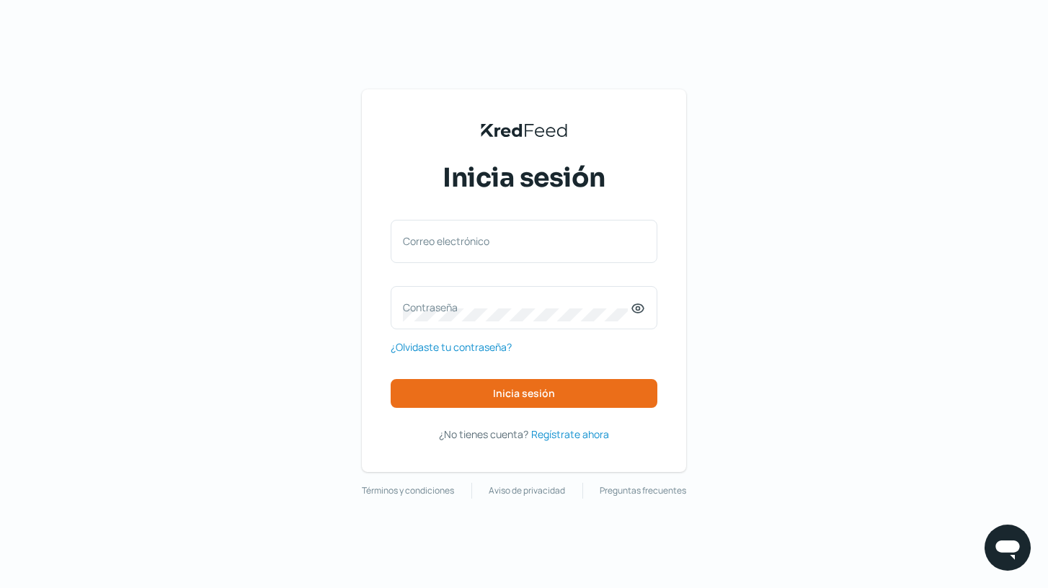 This screenshot has width=1048, height=588. Describe the element at coordinates (1008, 548) in the screenshot. I see `img: chatIcon` at that location.